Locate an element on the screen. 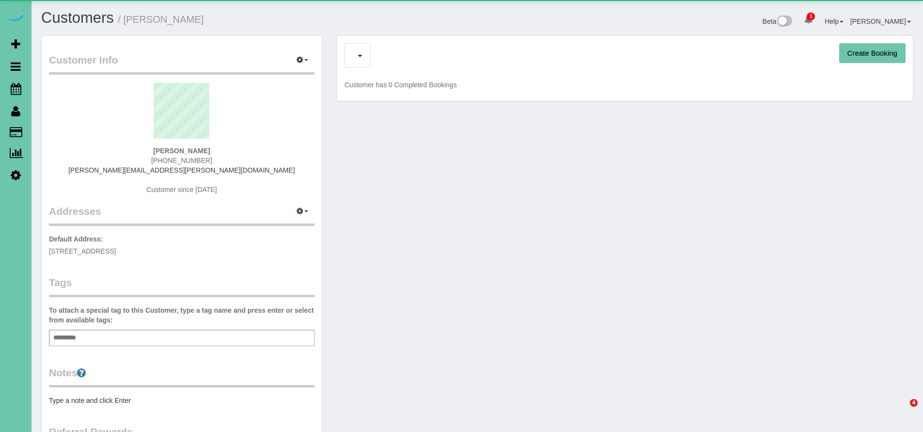  p: Customer has 0 Completed Bookings is located at coordinates (625, 85).